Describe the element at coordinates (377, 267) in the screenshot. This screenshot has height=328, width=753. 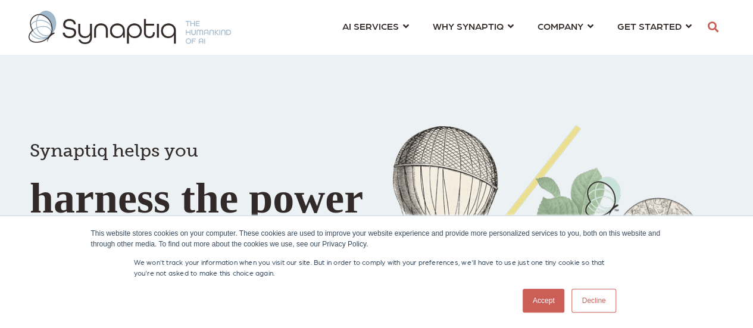
I see `p: We won't track your information when you visit our site. But in order to comply with your prefere...` at that location.